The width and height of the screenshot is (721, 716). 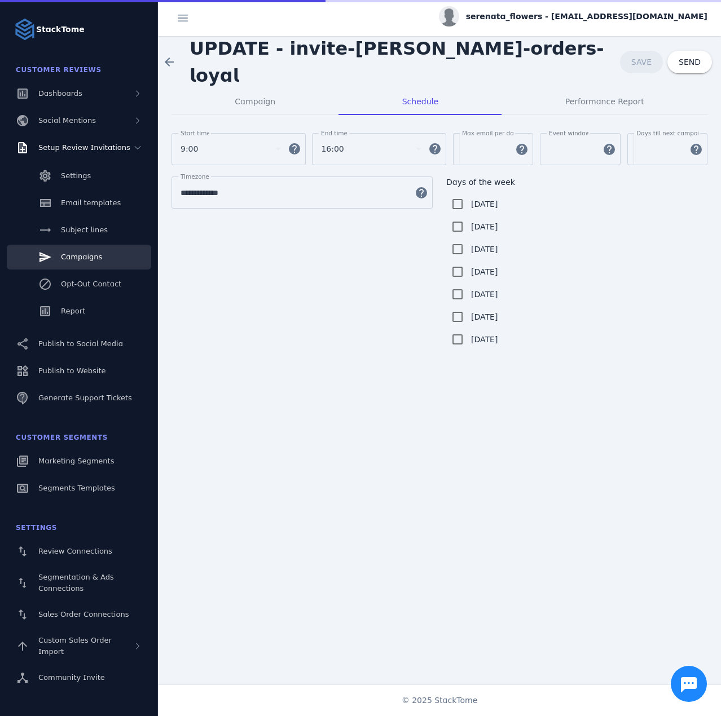 What do you see at coordinates (84, 147) in the screenshot?
I see `span: Setup Review Invitations` at bounding box center [84, 147].